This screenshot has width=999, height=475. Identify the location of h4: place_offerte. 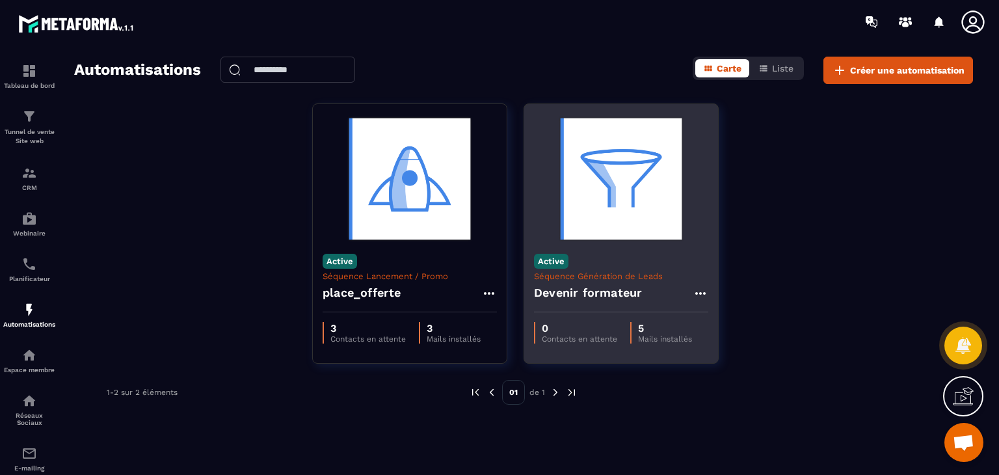
(362, 293).